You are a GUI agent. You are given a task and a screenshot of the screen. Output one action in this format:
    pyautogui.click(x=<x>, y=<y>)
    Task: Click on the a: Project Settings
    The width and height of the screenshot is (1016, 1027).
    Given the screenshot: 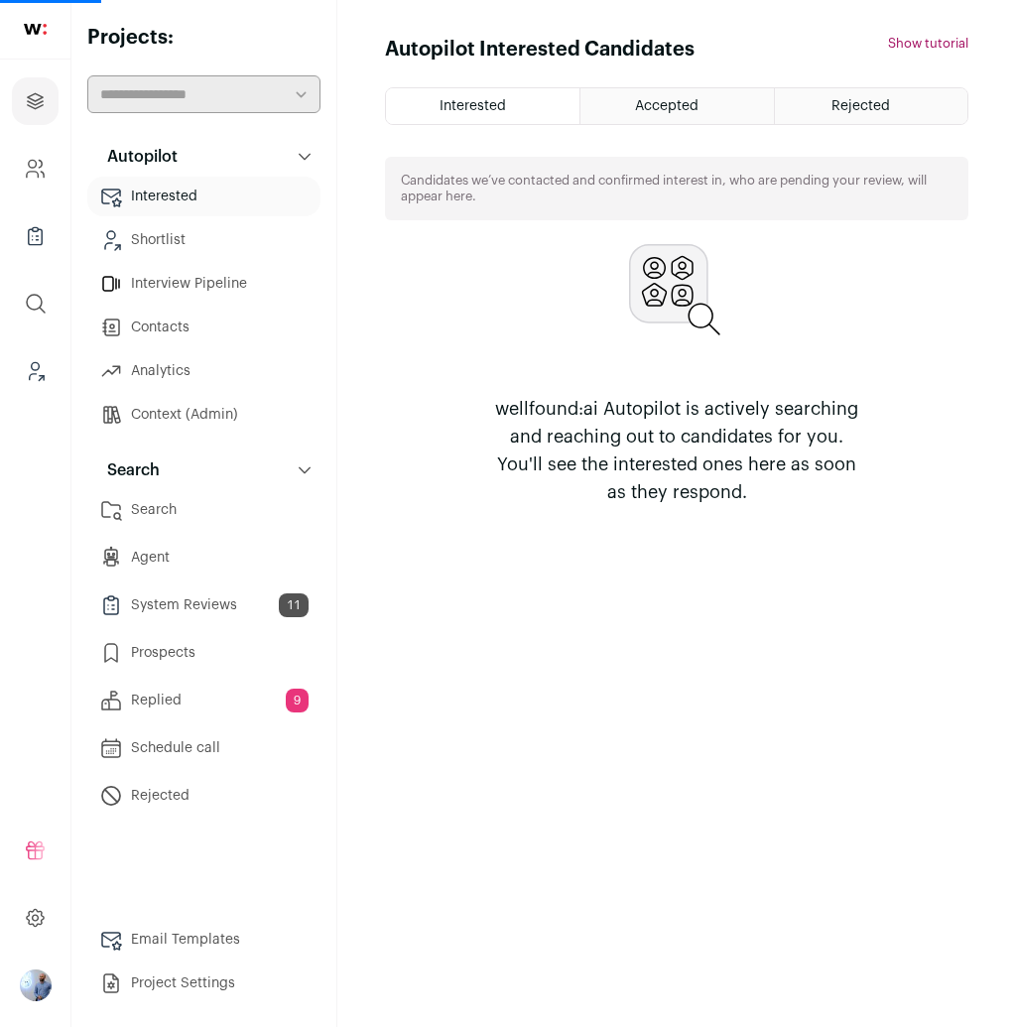 What is the action you would take?
    pyautogui.click(x=203, y=983)
    